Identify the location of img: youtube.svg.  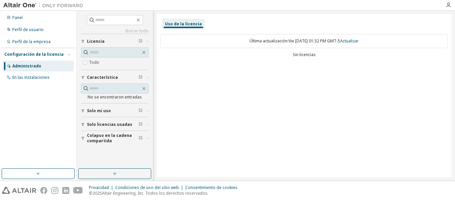
(78, 190).